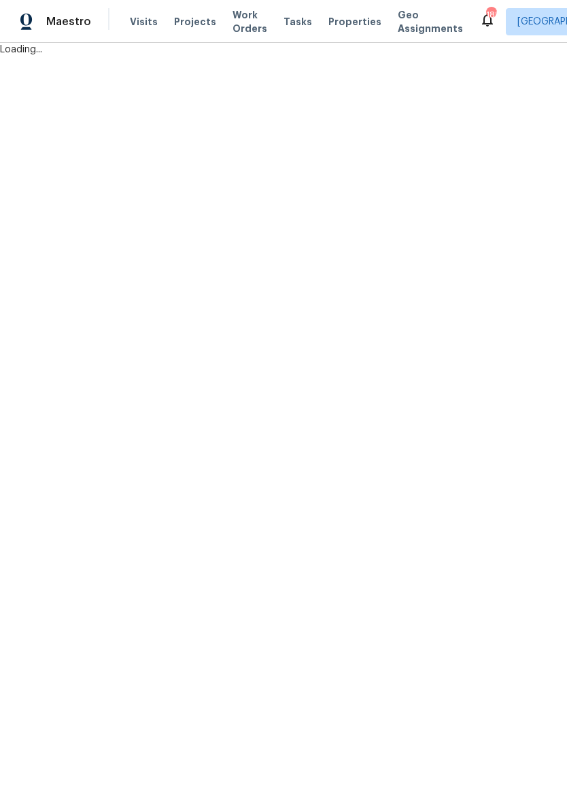 This screenshot has height=812, width=567. Describe the element at coordinates (298, 22) in the screenshot. I see `span: Tasks` at that location.